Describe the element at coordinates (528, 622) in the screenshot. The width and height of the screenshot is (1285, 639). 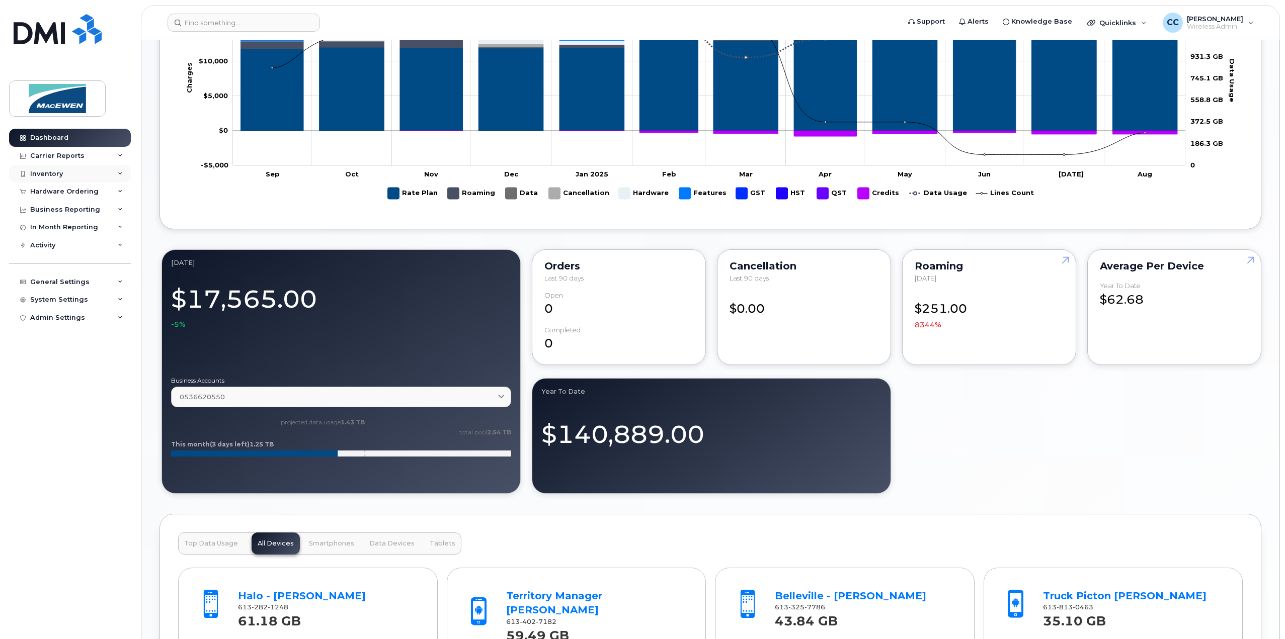
I see `span: 402` at that location.